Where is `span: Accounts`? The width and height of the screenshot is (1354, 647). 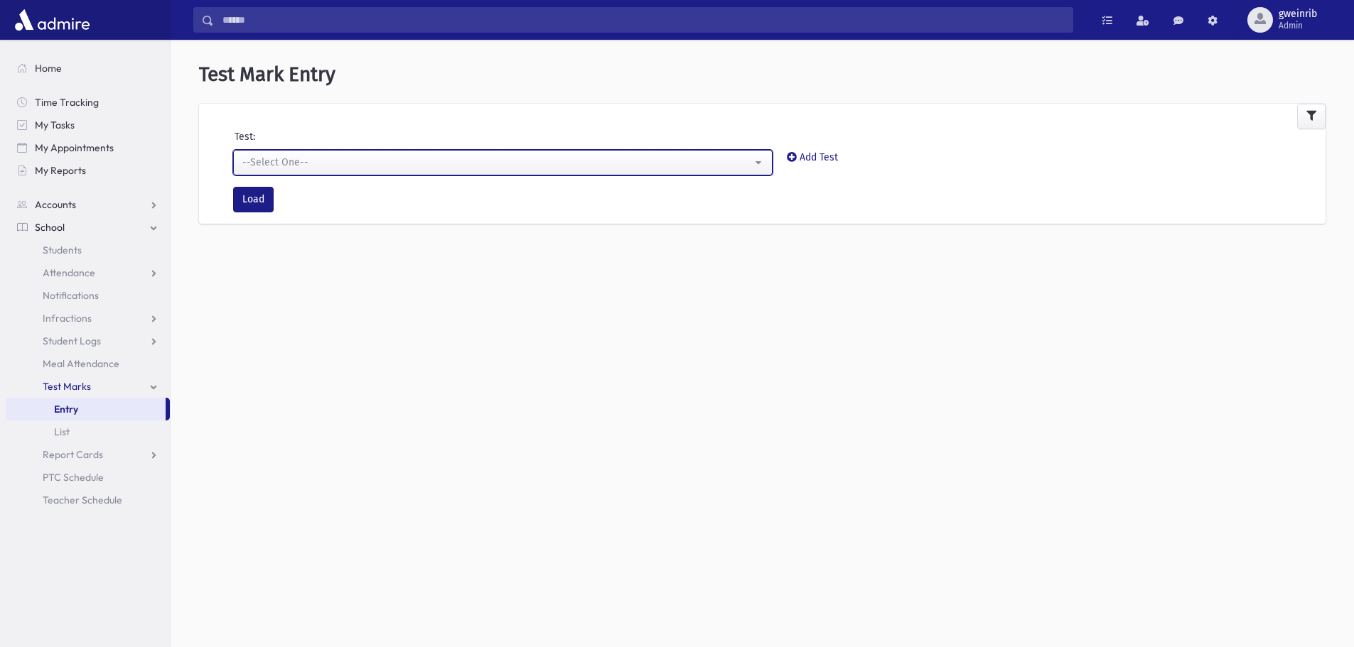 span: Accounts is located at coordinates (55, 205).